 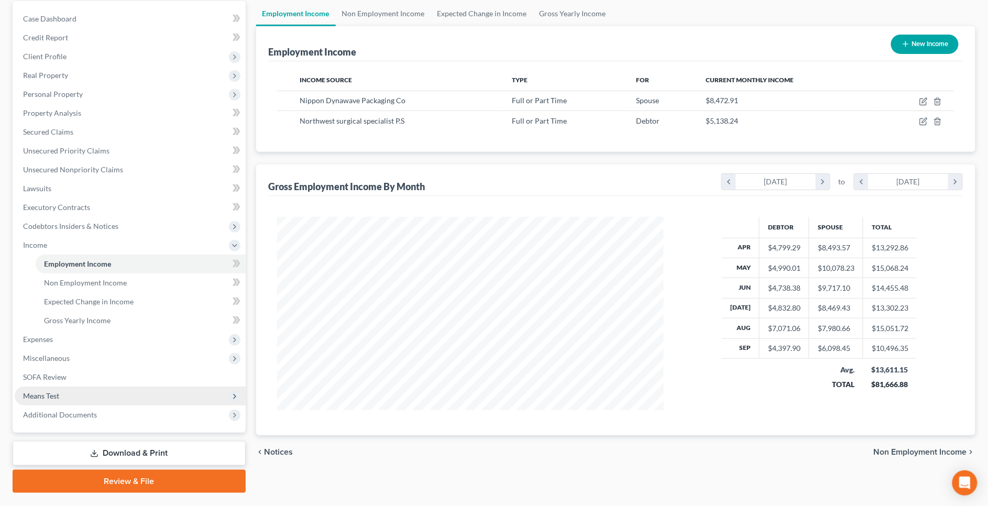 What do you see at coordinates (784, 308) in the screenshot?
I see `div: $4,832.80` at bounding box center [784, 308].